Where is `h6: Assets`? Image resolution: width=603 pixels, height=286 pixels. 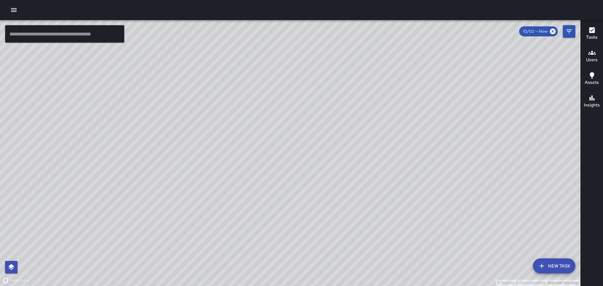
h6: Assets is located at coordinates (592, 83).